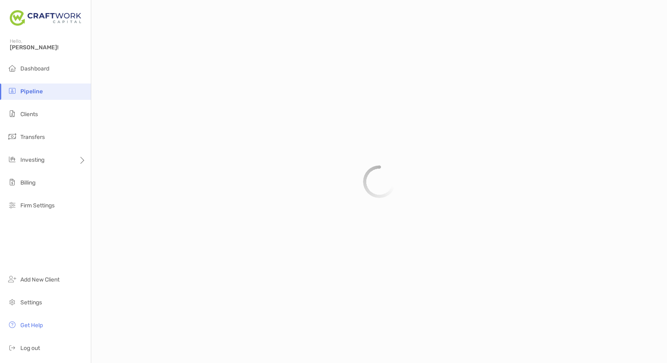 The height and width of the screenshot is (363, 667). What do you see at coordinates (12, 302) in the screenshot?
I see `img: settings icon` at bounding box center [12, 302].